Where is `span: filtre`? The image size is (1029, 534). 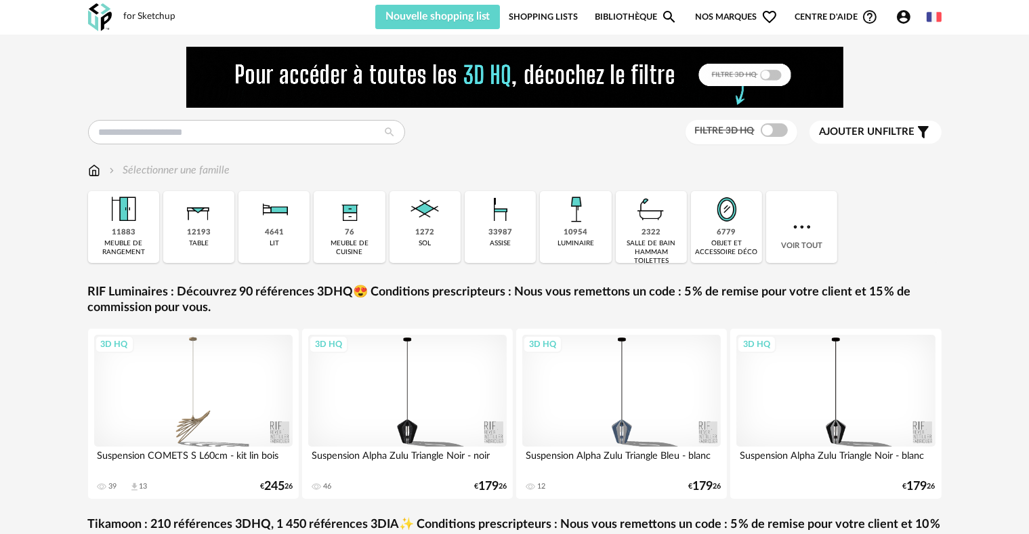 span: filtre is located at coordinates (867, 132).